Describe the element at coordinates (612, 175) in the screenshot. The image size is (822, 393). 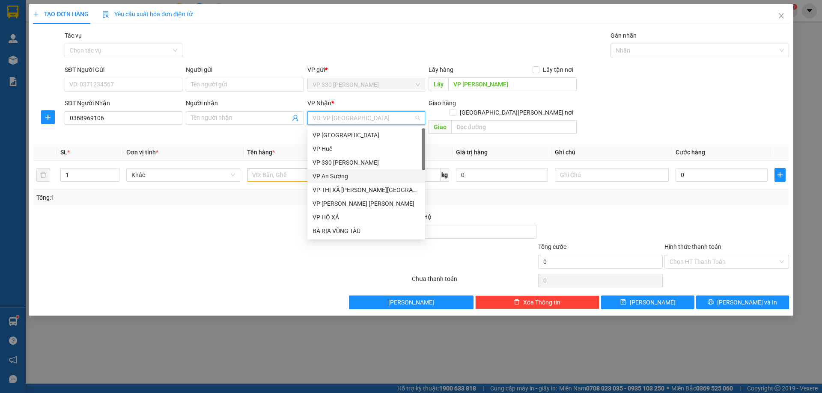
I see `input: Ghi Chú` at that location.